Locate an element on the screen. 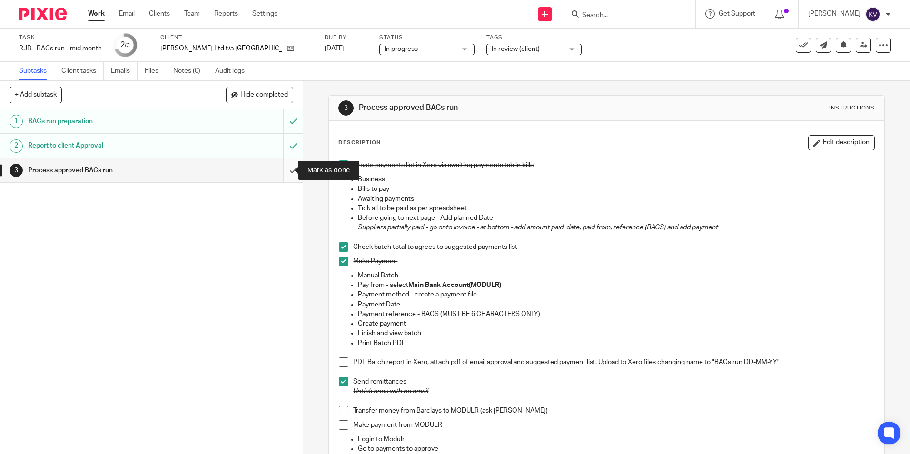 The height and width of the screenshot is (454, 910). a: Files is located at coordinates (155, 71).